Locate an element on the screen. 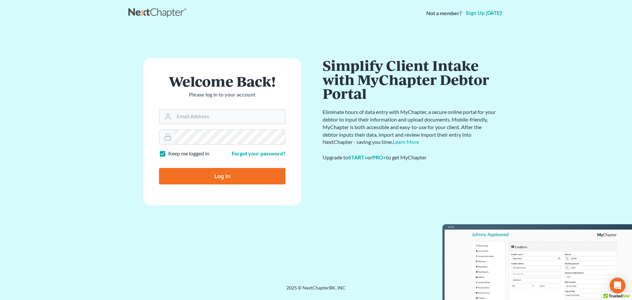 This screenshot has height=300, width=632. div: Upgrade to or to get MyChapter is located at coordinates (410, 157).